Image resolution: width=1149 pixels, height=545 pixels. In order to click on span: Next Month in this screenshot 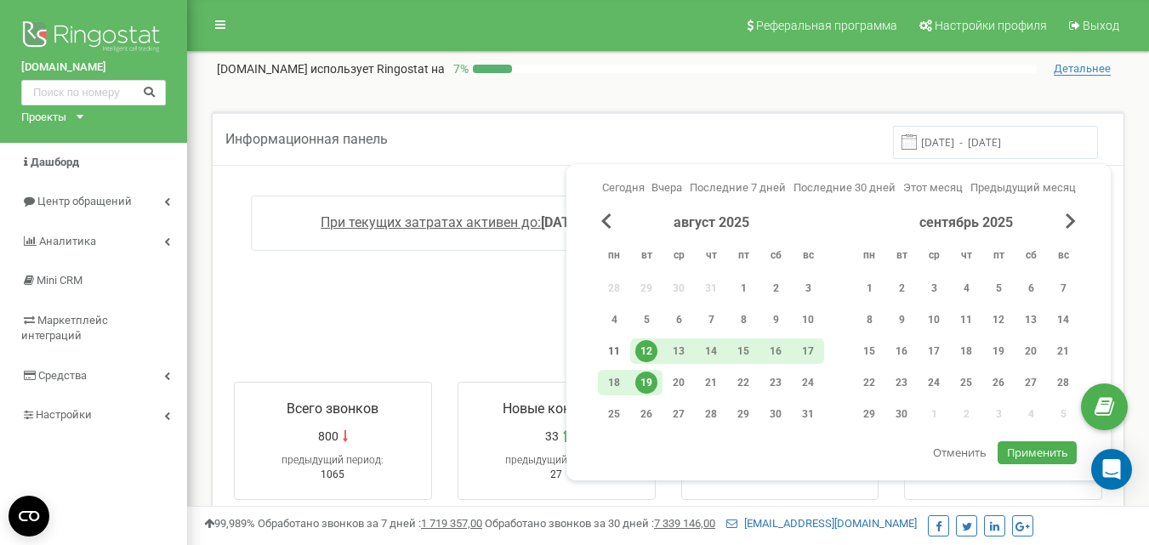, I will do `click(1071, 221)`.